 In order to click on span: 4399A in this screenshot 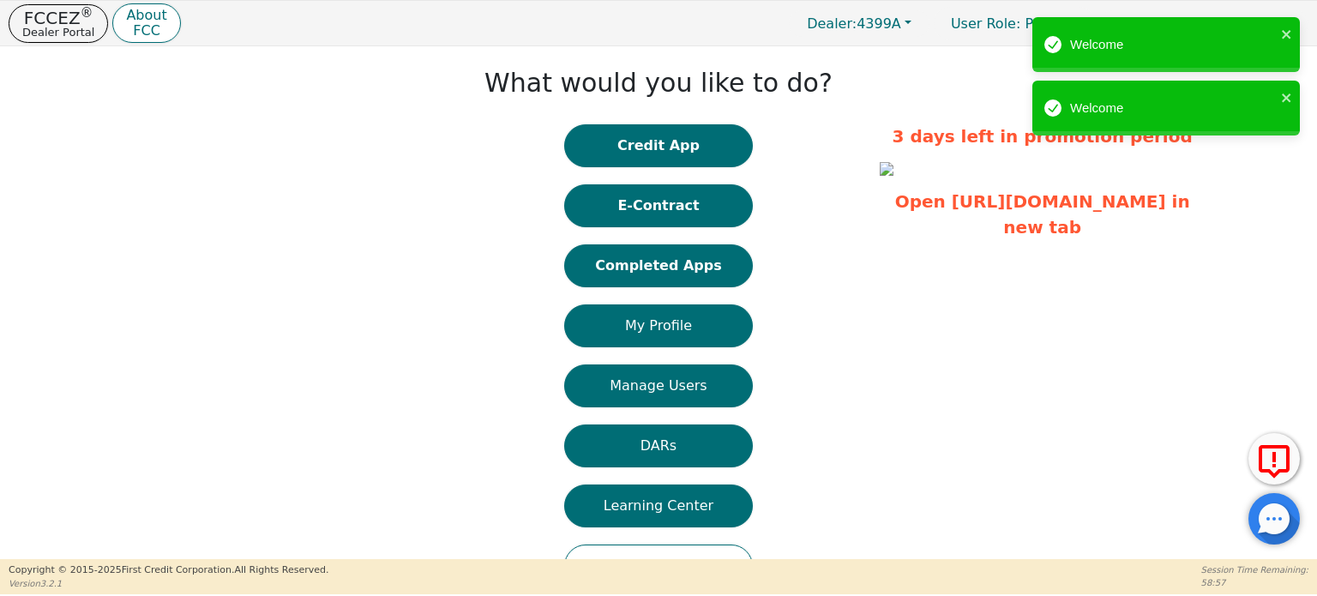, I will do `click(854, 23)`.